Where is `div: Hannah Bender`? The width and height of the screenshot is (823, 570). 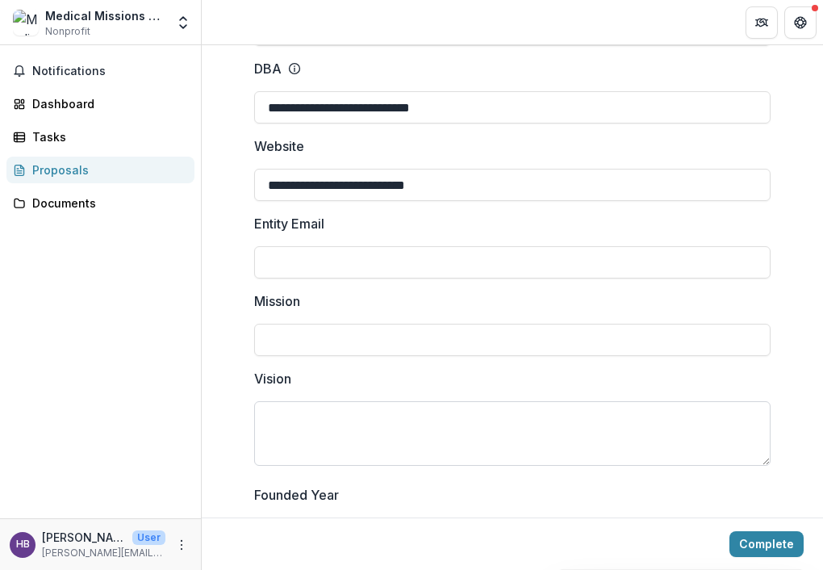
div: Hannah Bender is located at coordinates (23, 544).